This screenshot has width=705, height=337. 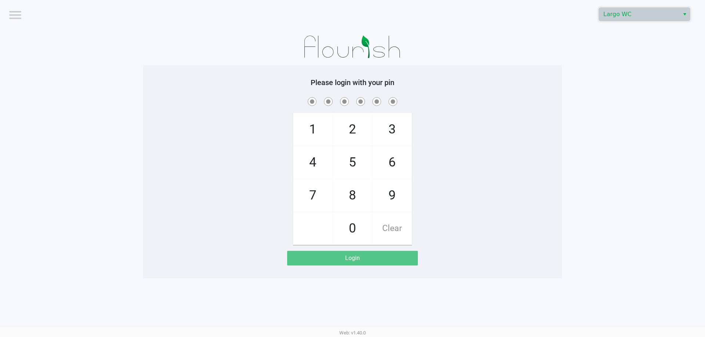 What do you see at coordinates (313, 163) in the screenshot?
I see `span: 4` at bounding box center [313, 163].